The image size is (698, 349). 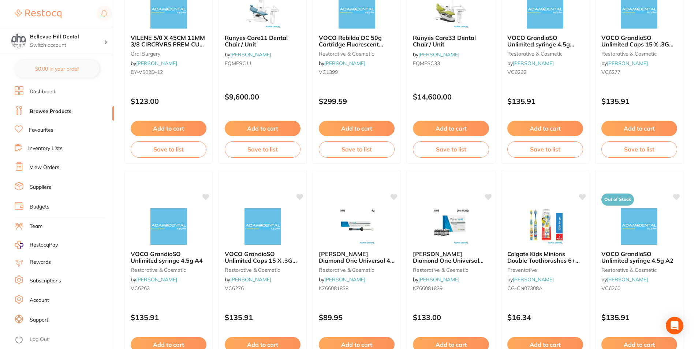 What do you see at coordinates (42, 92) in the screenshot?
I see `a: Dashboard` at bounding box center [42, 92].